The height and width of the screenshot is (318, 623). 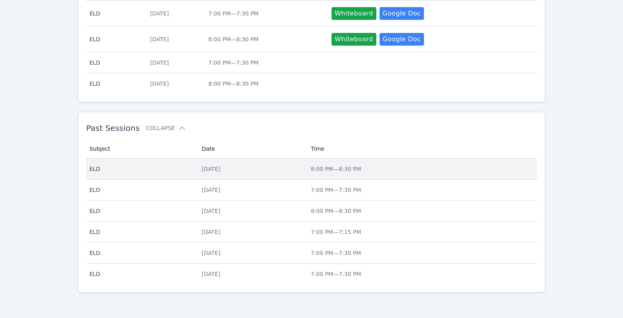 I want to click on span: Past Sessions, so click(x=113, y=128).